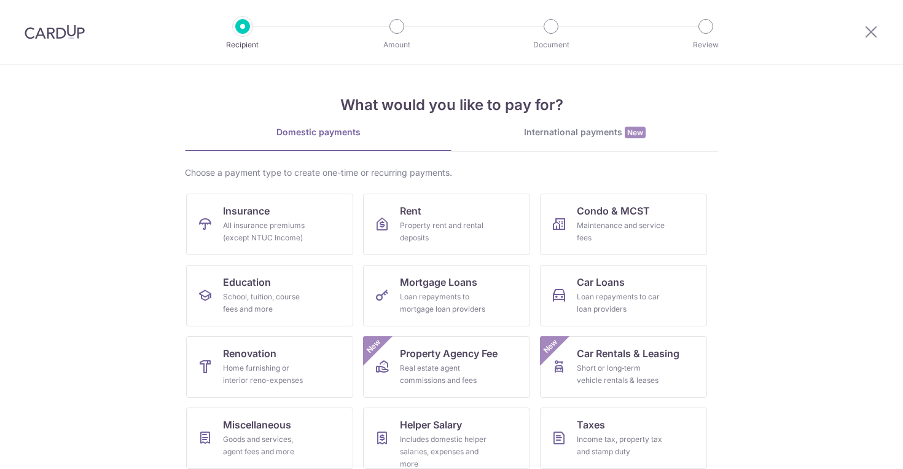  What do you see at coordinates (601, 282) in the screenshot?
I see `span: Car Loans` at bounding box center [601, 282].